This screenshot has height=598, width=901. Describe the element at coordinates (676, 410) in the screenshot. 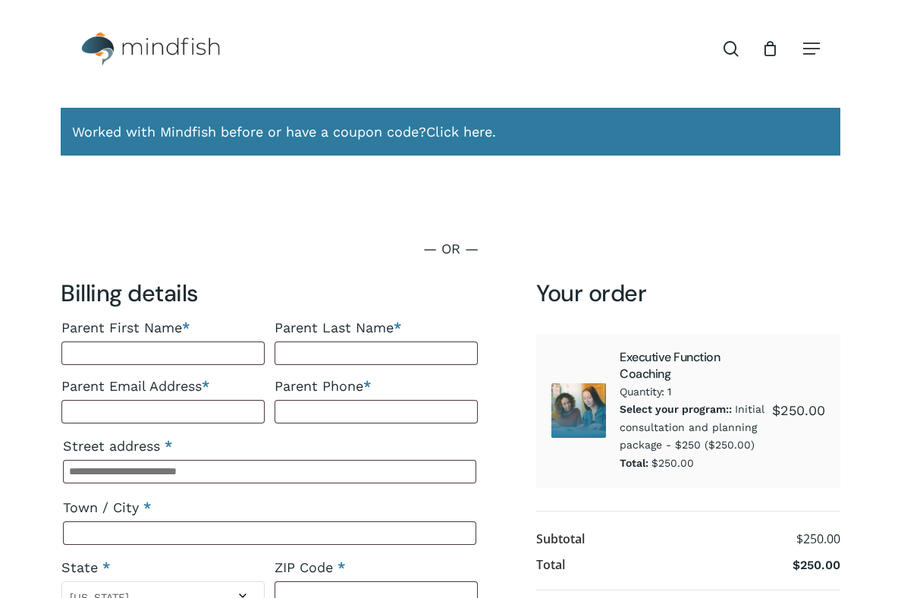

I see `dt: Select your program::` at that location.